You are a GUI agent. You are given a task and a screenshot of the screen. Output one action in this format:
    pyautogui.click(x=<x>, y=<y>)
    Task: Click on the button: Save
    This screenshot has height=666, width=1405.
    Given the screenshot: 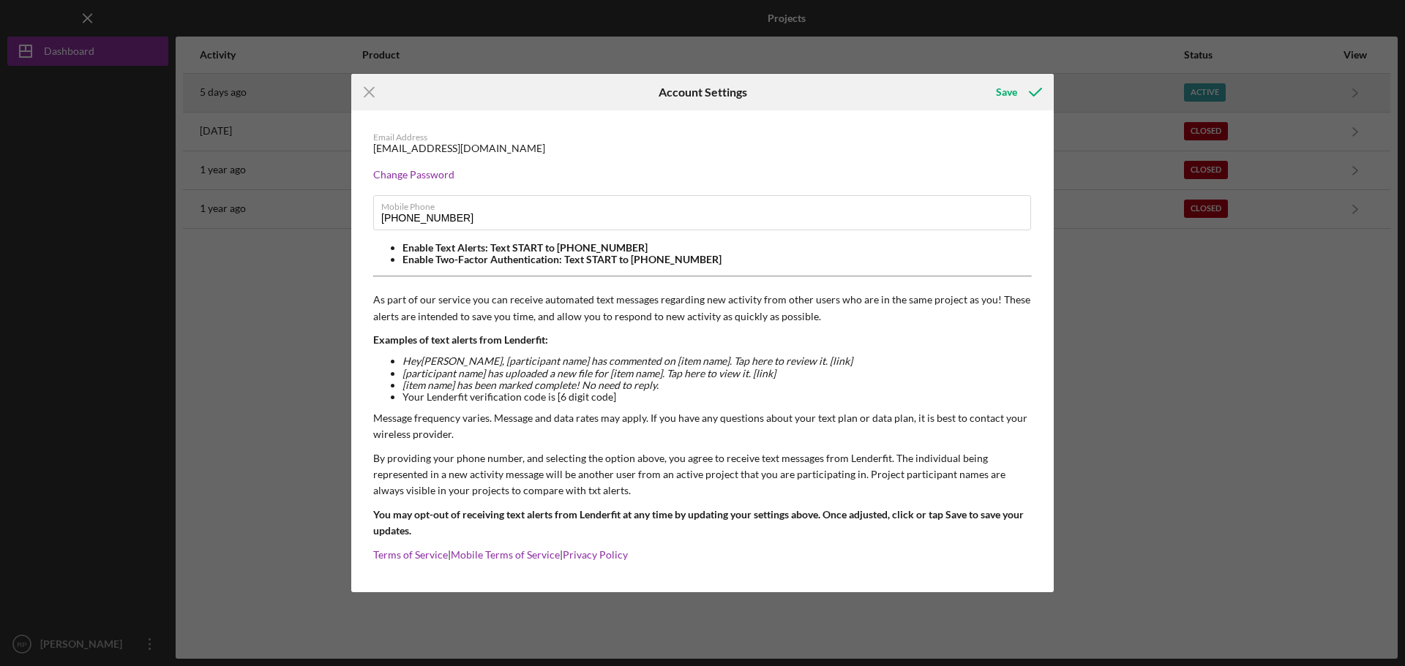 What is the action you would take?
    pyautogui.click(x=1017, y=92)
    